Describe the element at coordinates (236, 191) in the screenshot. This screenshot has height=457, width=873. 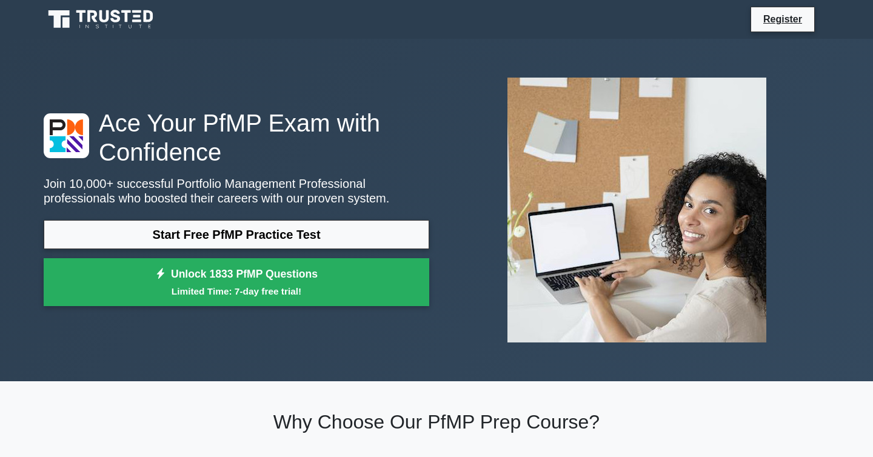
I see `p: Join 10,000+ successful Portfolio Management Professional professionals who boosted their careers...` at that location.